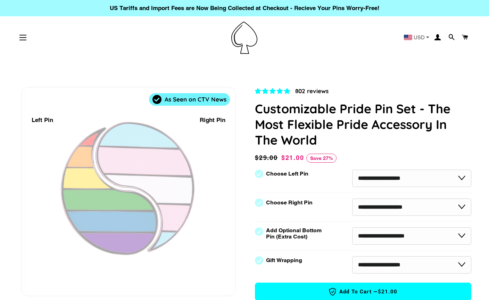  Describe the element at coordinates (244, 38) in the screenshot. I see `img: Pin-Ace` at that location.